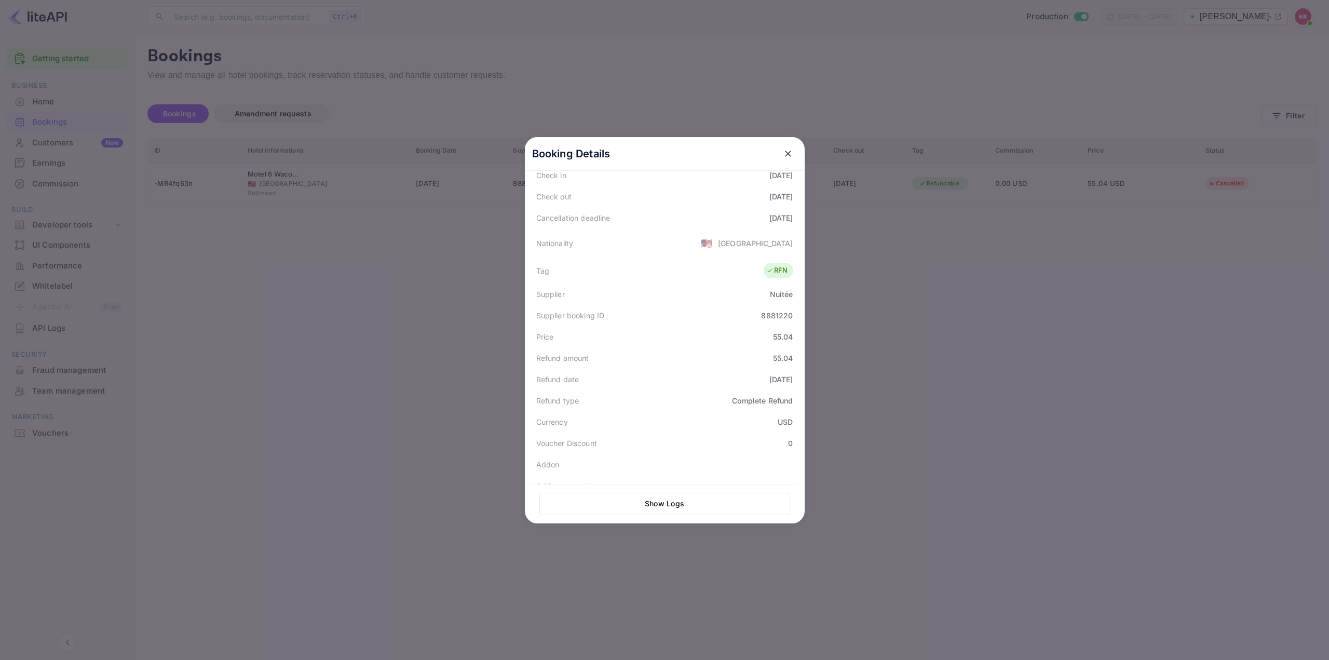  Describe the element at coordinates (563, 358) in the screenshot. I see `div: Refund amount` at that location.